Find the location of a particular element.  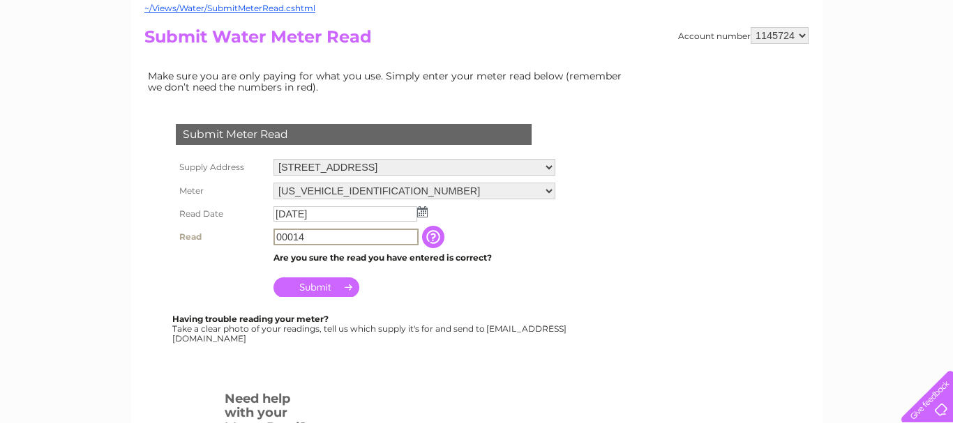

img: logo.png is located at coordinates (69, 57).